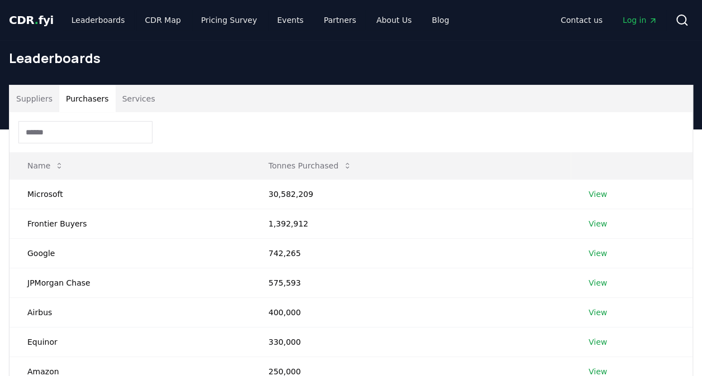 The width and height of the screenshot is (702, 376). Describe the element at coordinates (410, 223) in the screenshot. I see `td: 1,392,912` at that location.